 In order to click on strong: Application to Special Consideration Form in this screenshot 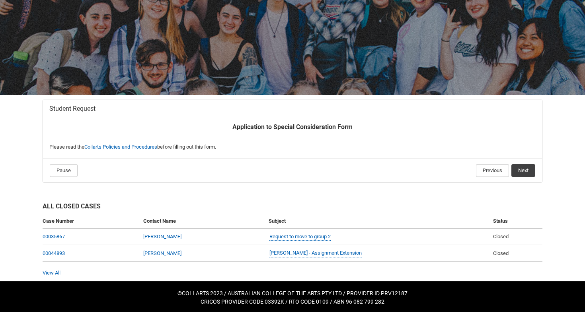, I will do `click(293, 127)`.